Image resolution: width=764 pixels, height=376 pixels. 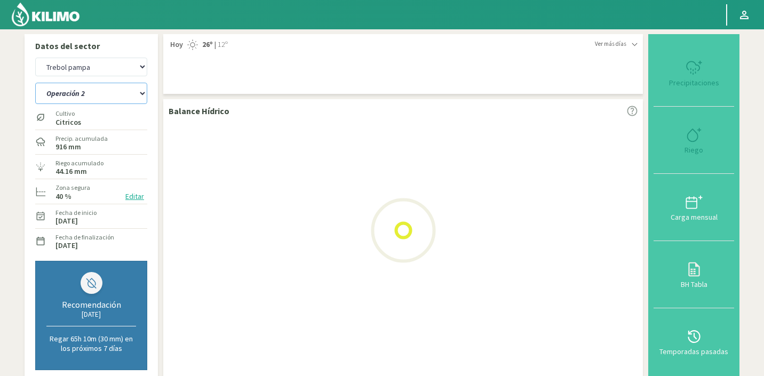 What do you see at coordinates (694, 284) in the screenshot?
I see `div: BH Tabla` at bounding box center [694, 284].